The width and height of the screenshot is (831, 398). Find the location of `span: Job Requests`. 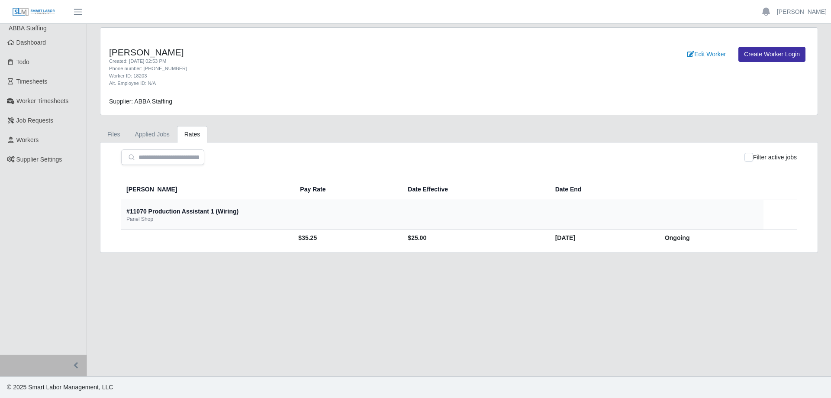

span: Job Requests is located at coordinates (35, 120).